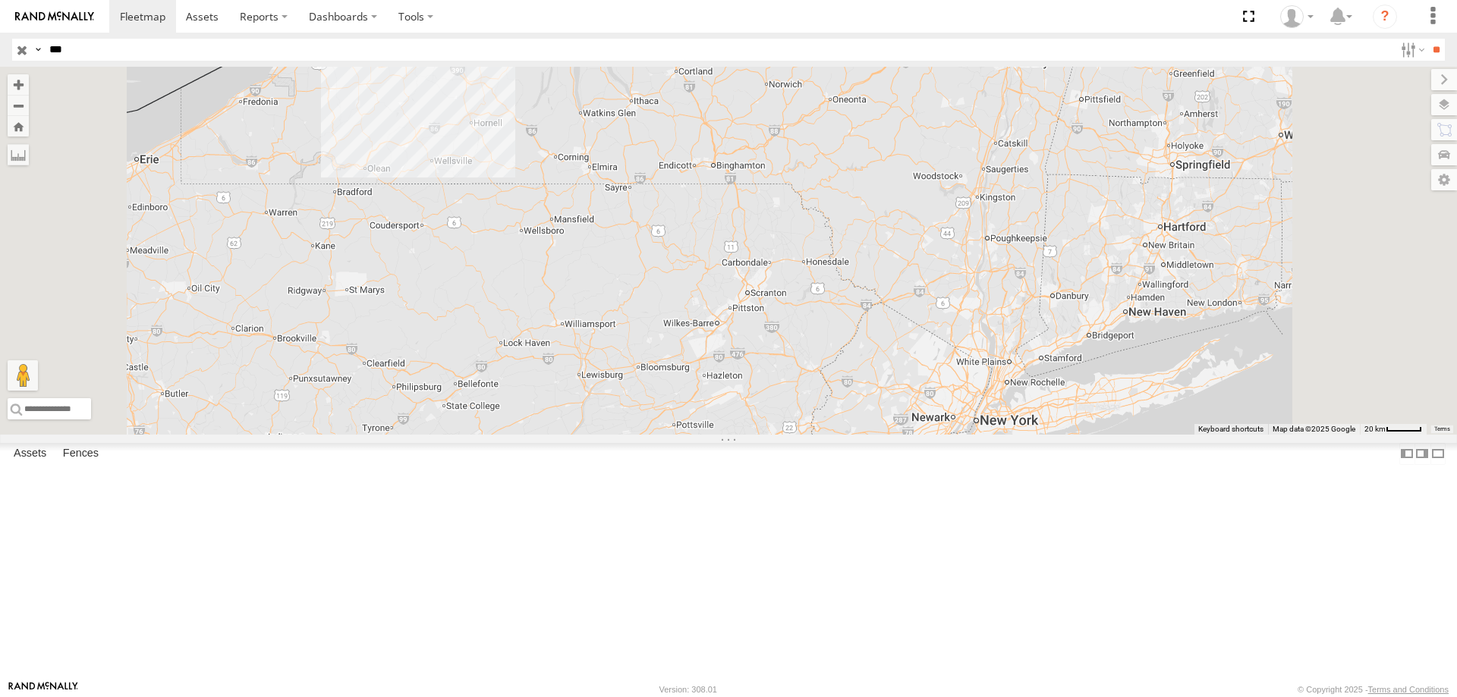 This screenshot has height=697, width=1457. Describe the element at coordinates (1297, 17) in the screenshot. I see `div: David Steen` at that location.